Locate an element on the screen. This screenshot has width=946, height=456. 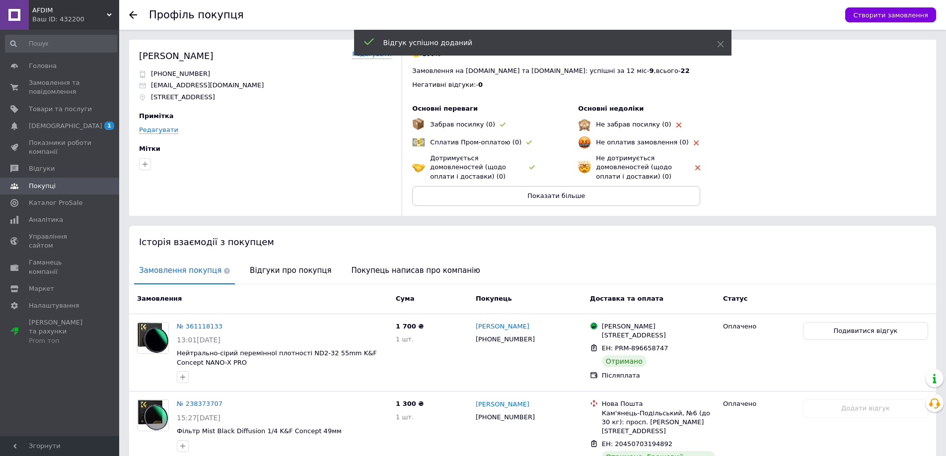
span: Забрав посилку (0) is located at coordinates (462, 124).